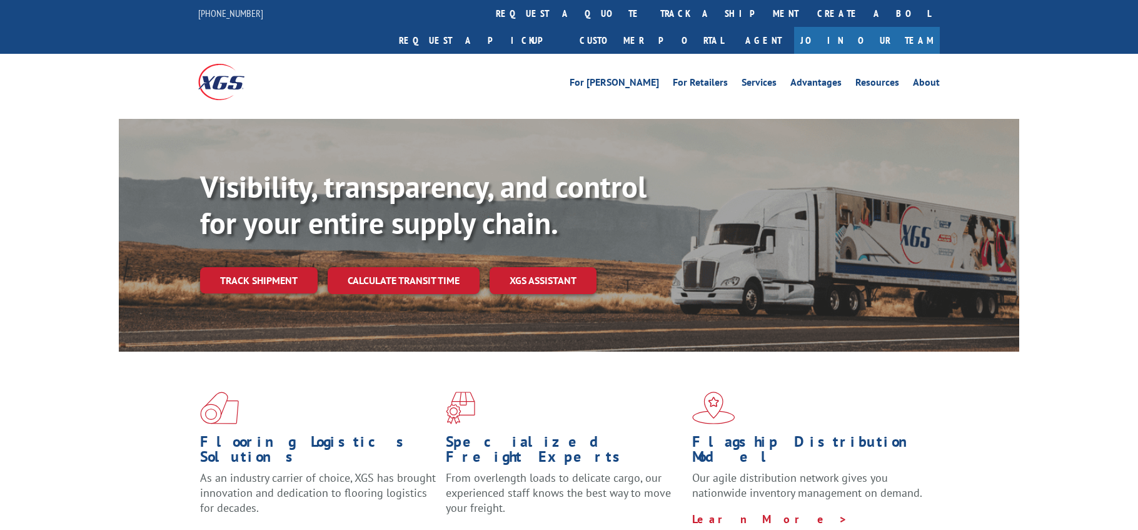 This screenshot has height=530, width=1138. Describe the element at coordinates (700, 84) in the screenshot. I see `a: For Retailers` at that location.